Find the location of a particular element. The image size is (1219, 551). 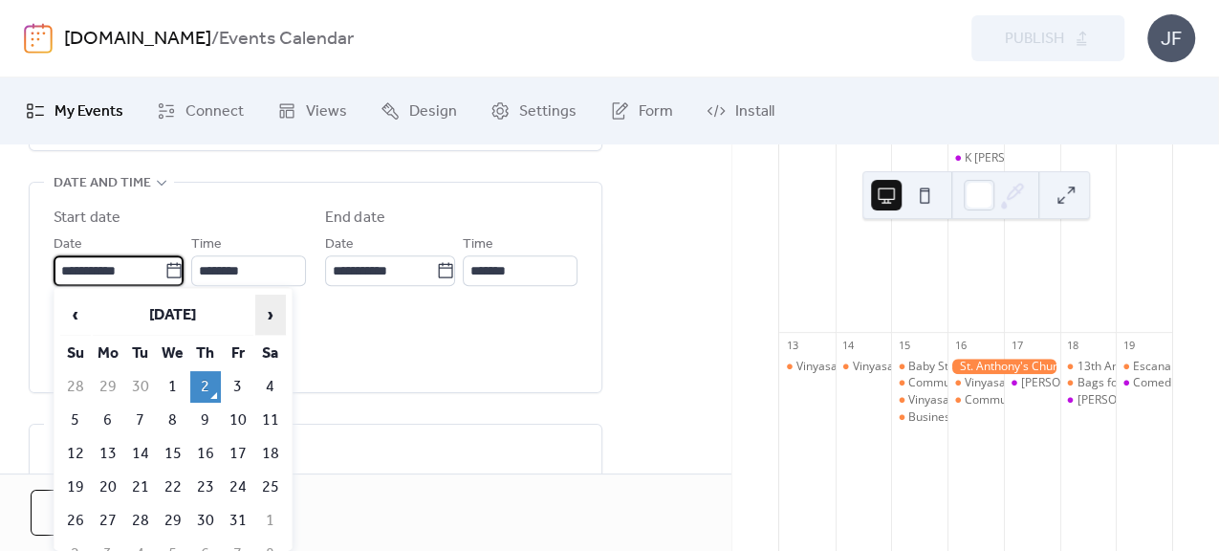

td: 10 is located at coordinates (238, 420).